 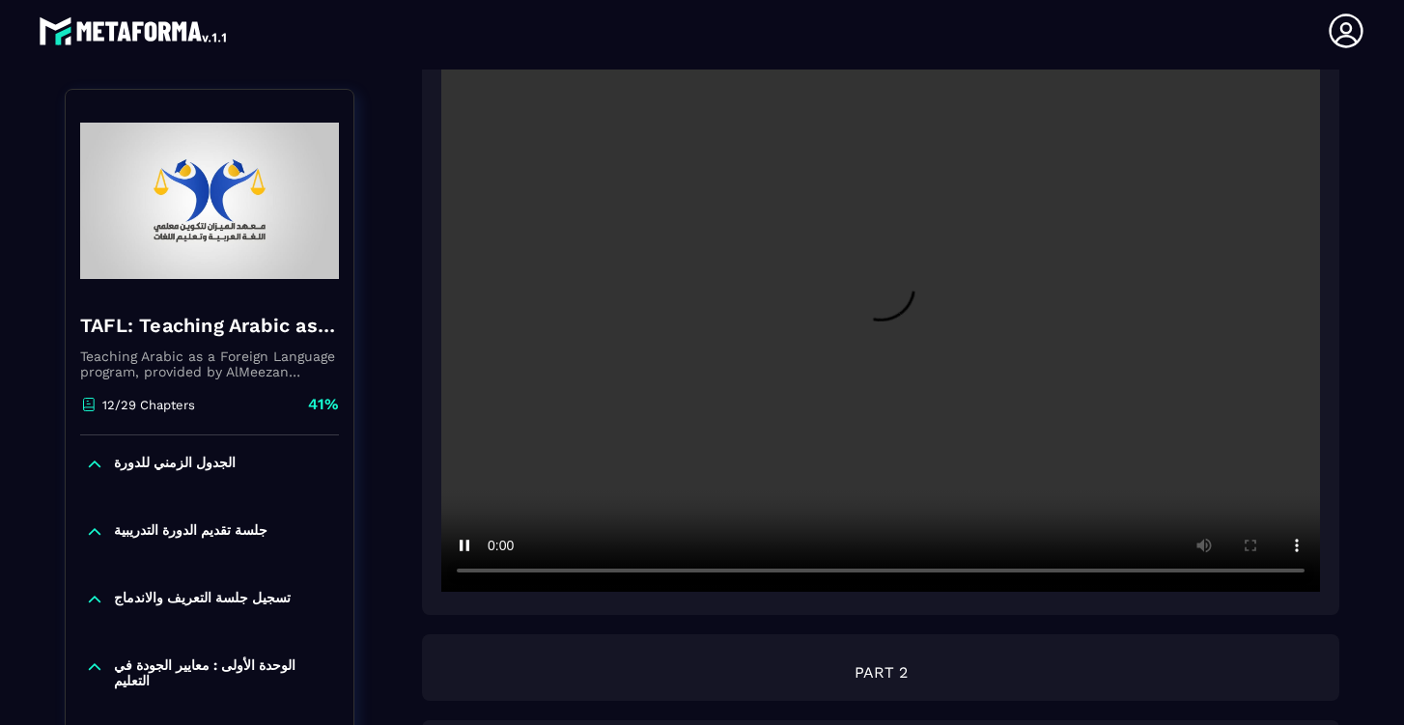 What do you see at coordinates (880, 672) in the screenshot?
I see `p: PART 2` at bounding box center [880, 672].